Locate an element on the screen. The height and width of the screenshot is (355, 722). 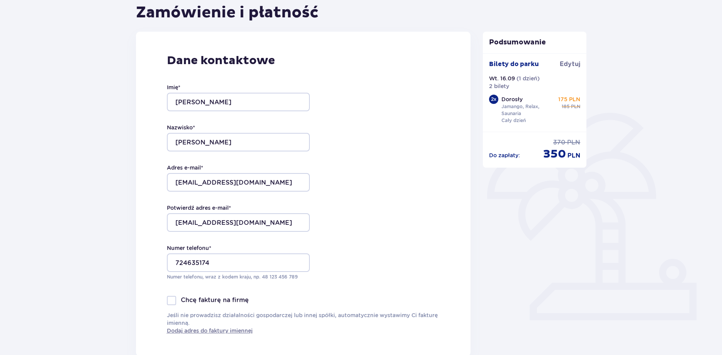
label: Imię * is located at coordinates (174, 87).